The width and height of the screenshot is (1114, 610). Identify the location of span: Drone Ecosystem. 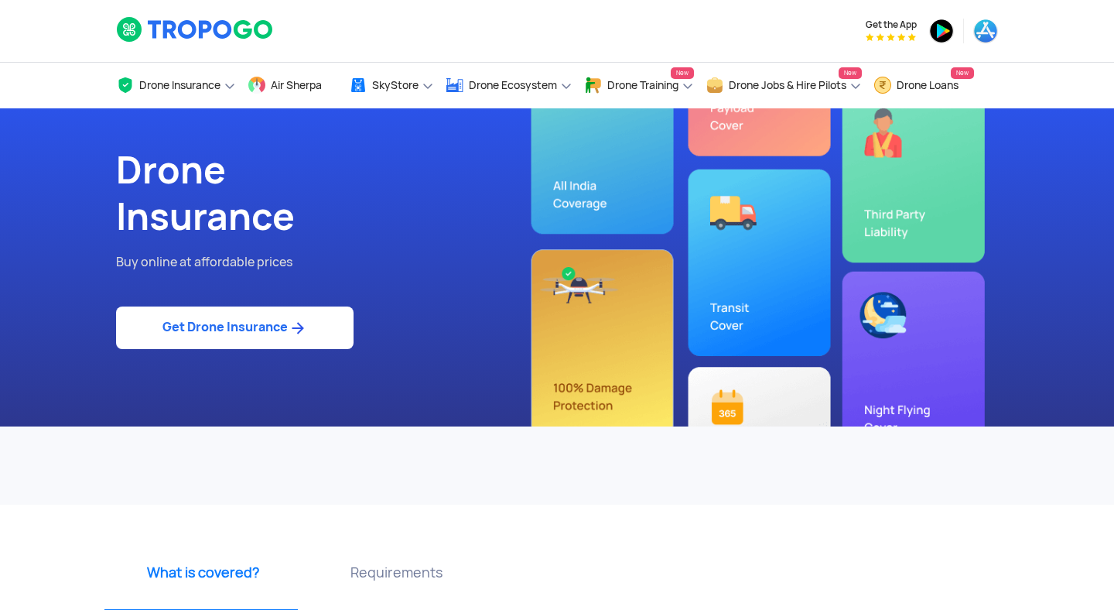
(513, 85).